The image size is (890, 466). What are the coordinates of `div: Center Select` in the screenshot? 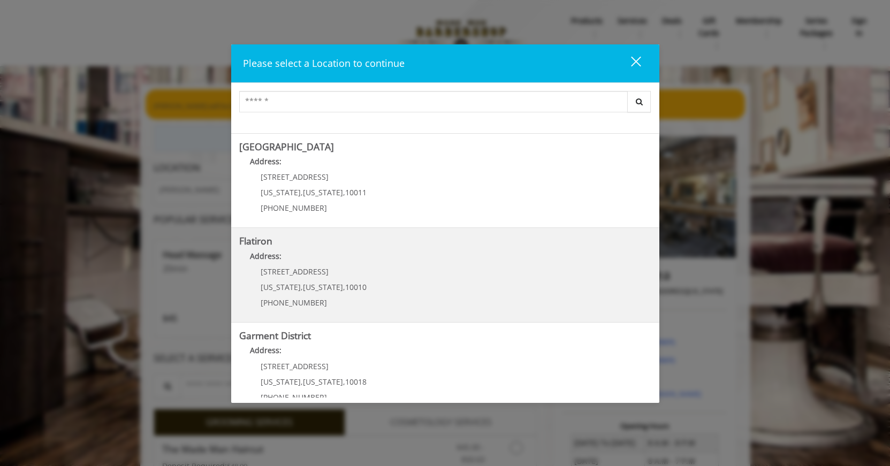 It's located at (445, 104).